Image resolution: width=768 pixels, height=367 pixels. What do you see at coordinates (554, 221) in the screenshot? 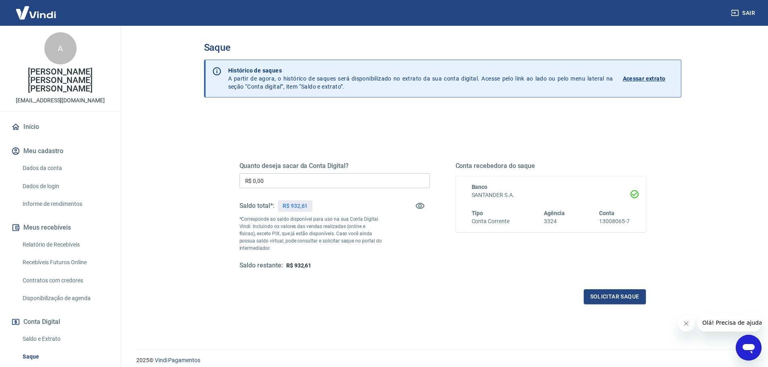
I see `h6: 3324` at bounding box center [554, 221].